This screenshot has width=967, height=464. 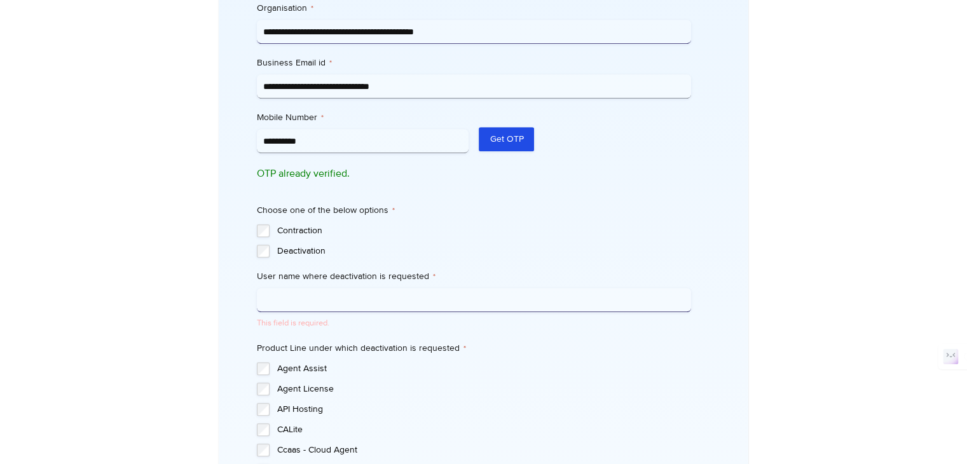 I want to click on label: Organisation, so click(x=473, y=8).